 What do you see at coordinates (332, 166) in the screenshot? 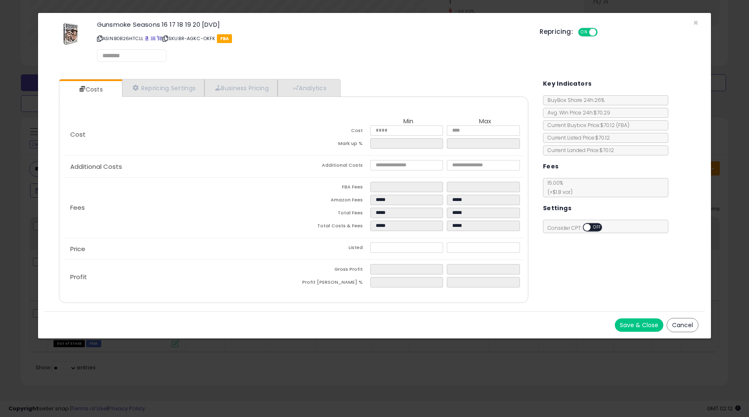
I see `td: Additional Costs` at bounding box center [332, 166].